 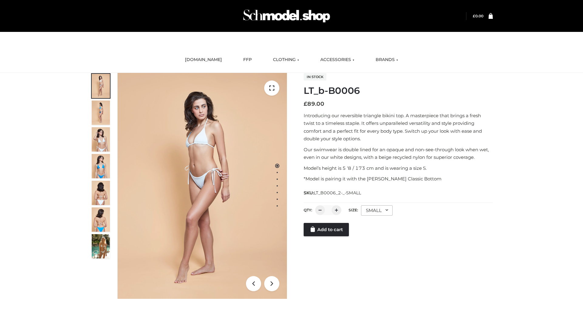 What do you see at coordinates (353, 210) in the screenshot?
I see `label: Size:` at bounding box center [353, 210].